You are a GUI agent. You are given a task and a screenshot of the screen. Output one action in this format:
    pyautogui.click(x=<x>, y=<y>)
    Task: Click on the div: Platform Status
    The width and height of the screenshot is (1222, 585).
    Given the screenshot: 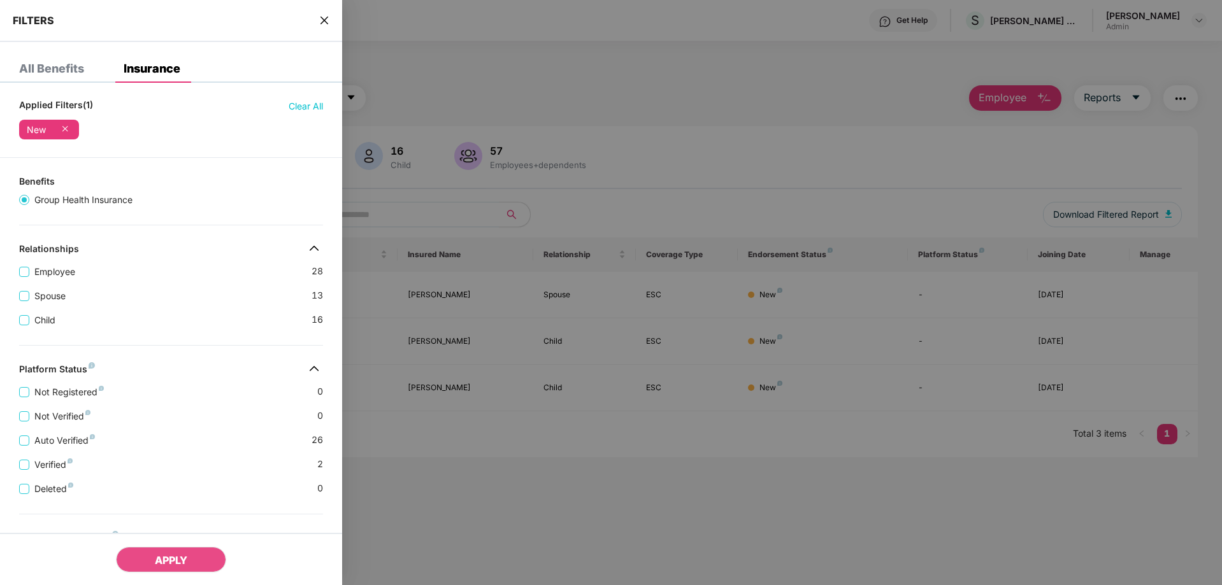 What is the action you would take?
    pyautogui.click(x=57, y=371)
    